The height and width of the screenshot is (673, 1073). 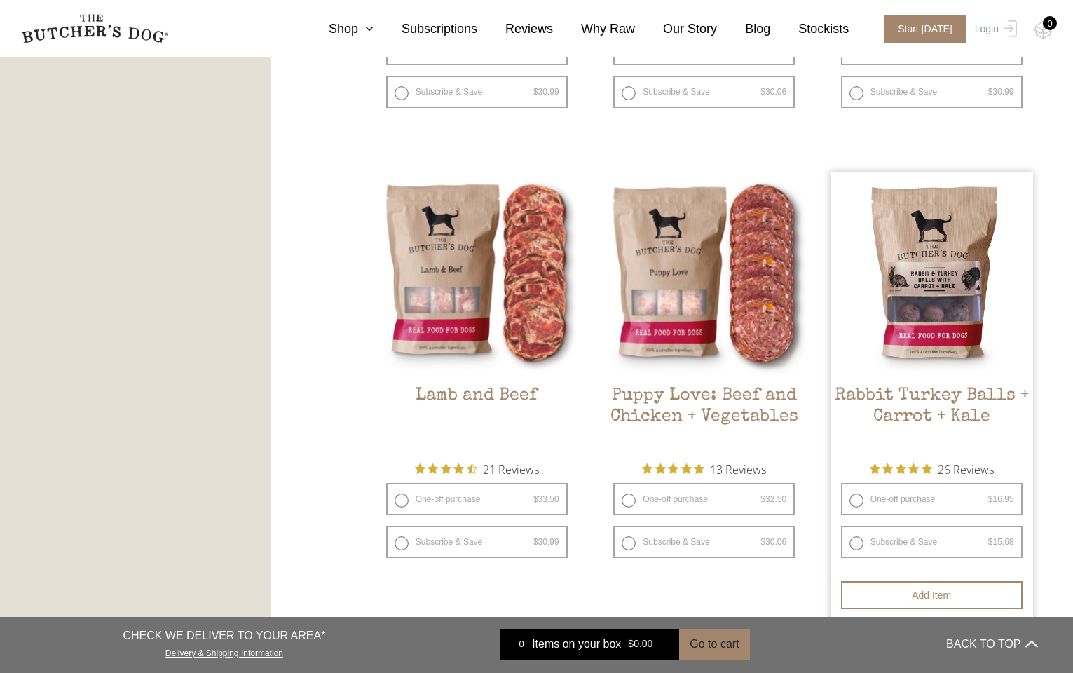 I want to click on span: 26 Reviews, so click(x=966, y=469).